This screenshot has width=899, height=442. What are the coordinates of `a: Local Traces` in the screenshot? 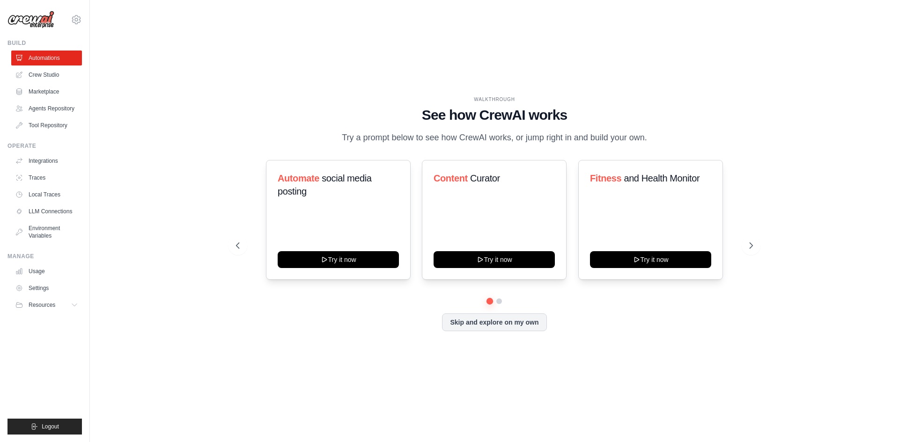 It's located at (46, 195).